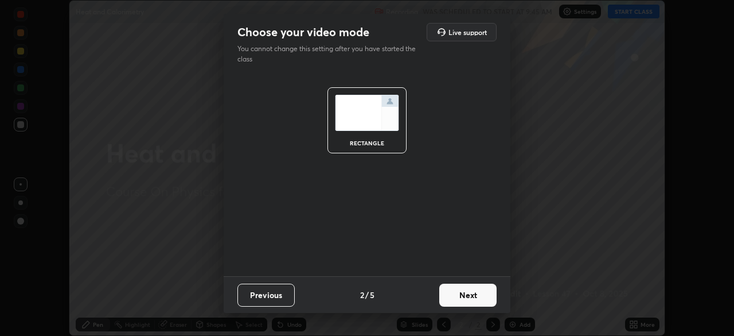  What do you see at coordinates (362, 294) in the screenshot?
I see `h4: 2` at bounding box center [362, 294].